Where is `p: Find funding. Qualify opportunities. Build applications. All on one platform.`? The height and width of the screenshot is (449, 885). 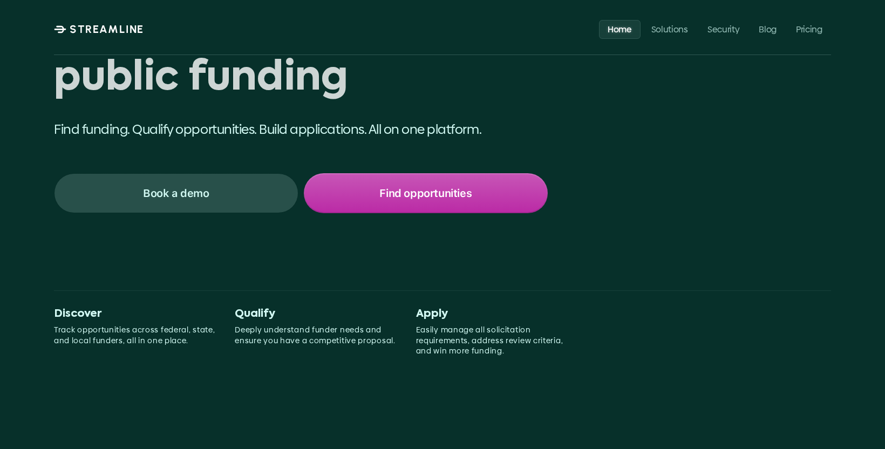 p: Find funding. Qualify opportunities. Build applications. All on one platform. is located at coordinates (301, 130).